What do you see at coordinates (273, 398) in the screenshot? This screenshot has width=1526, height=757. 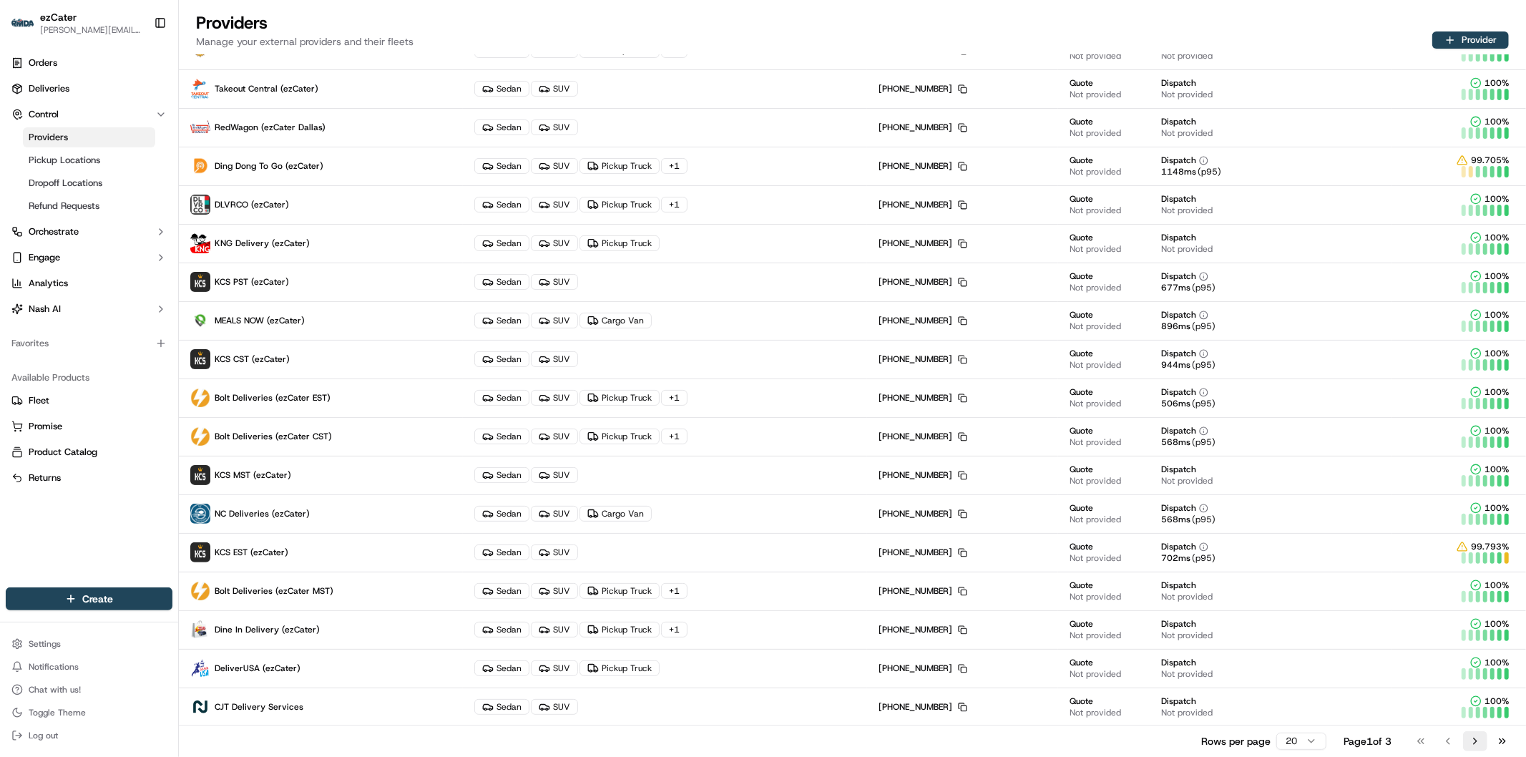 I see `span: Bolt Deliveries (ezCater EST)` at bounding box center [273, 398].